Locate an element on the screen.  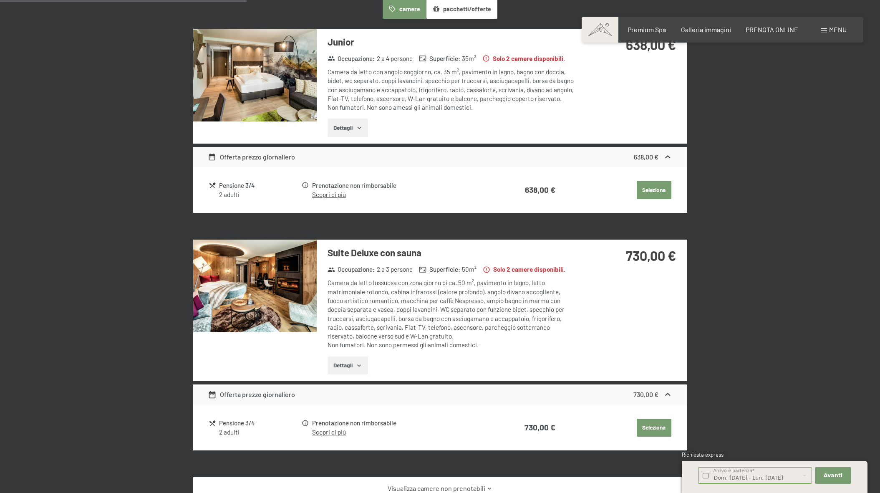
span: PRENOTA ONLINE is located at coordinates (772, 29).